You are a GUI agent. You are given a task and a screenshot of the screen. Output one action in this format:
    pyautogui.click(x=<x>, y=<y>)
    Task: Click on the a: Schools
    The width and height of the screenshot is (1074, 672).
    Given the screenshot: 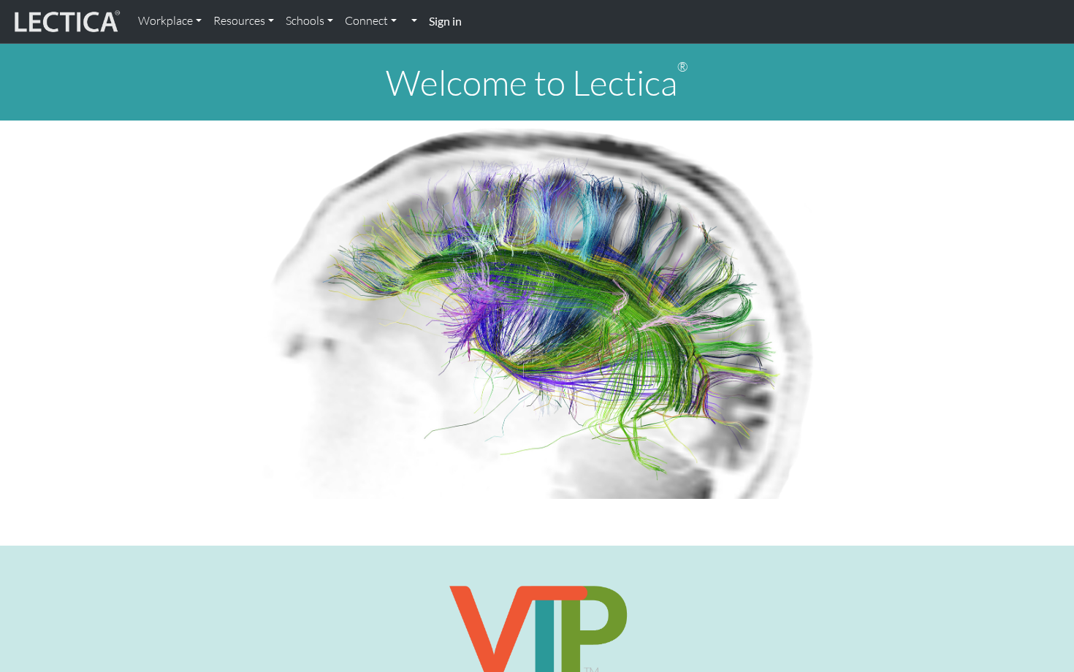 What is the action you would take?
    pyautogui.click(x=309, y=21)
    